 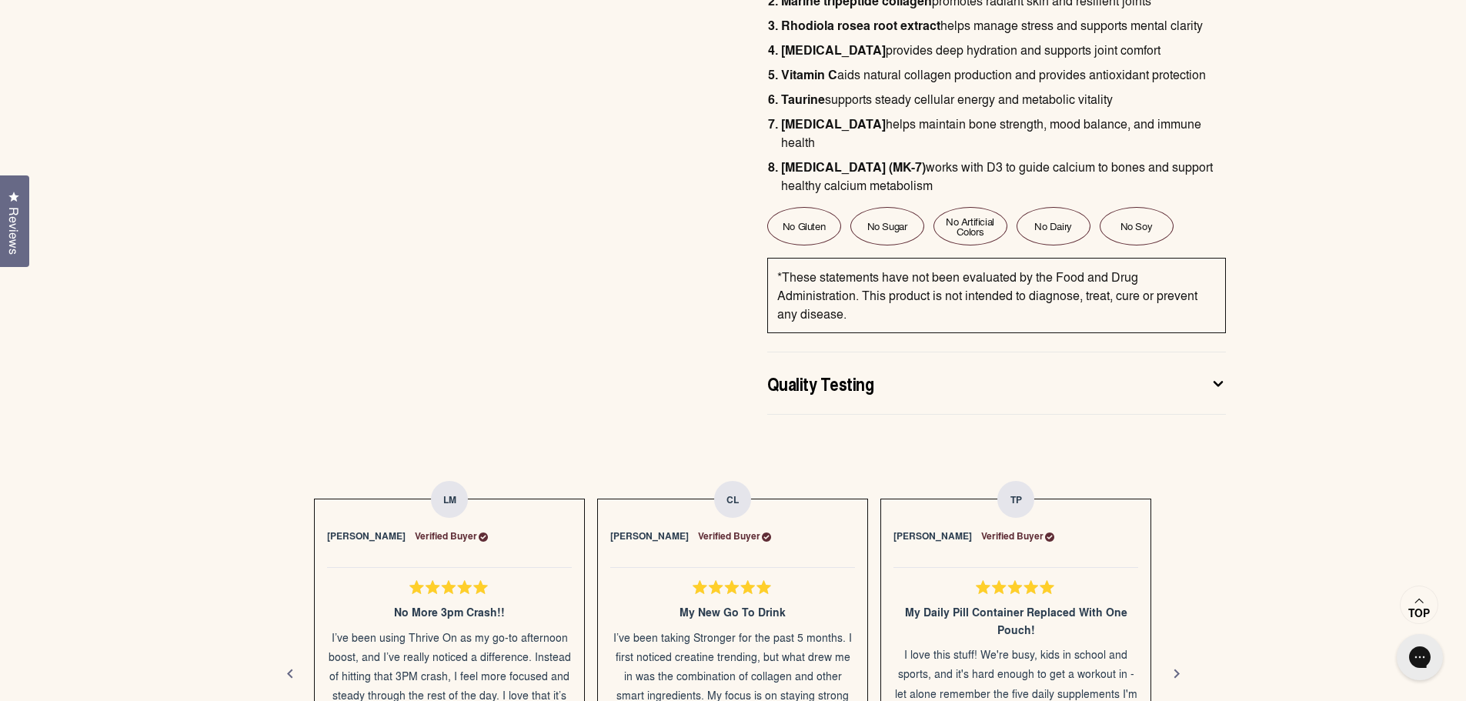 What do you see at coordinates (733, 499) in the screenshot?
I see `strong: CL` at bounding box center [733, 499].